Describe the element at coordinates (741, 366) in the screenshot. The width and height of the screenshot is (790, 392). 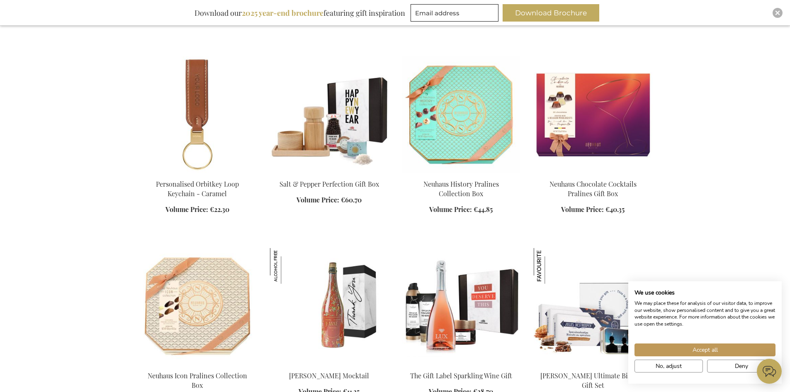
I see `span: Deny` at that location.